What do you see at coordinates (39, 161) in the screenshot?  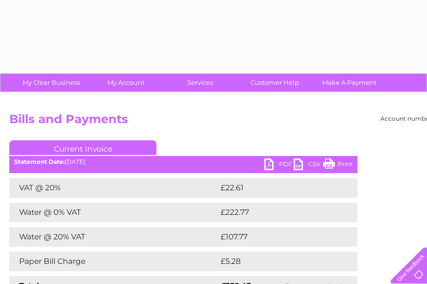 I see `b: Statement Date:` at bounding box center [39, 161].